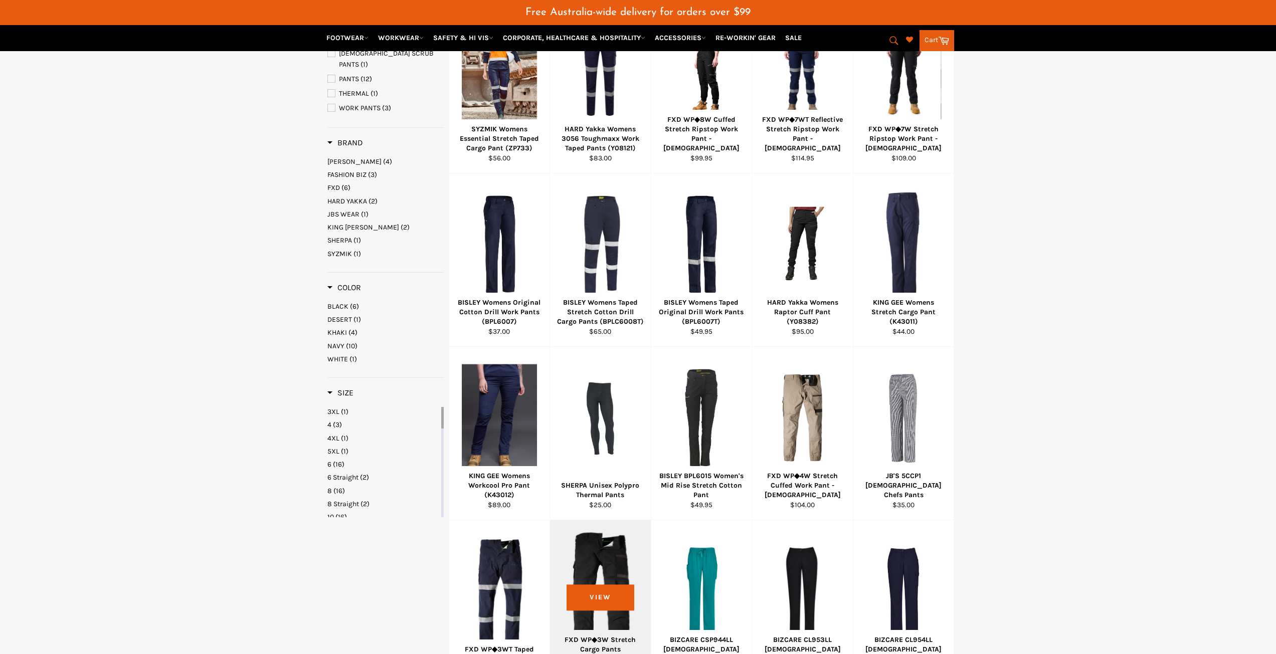 Image resolution: width=1276 pixels, height=654 pixels. What do you see at coordinates (348, 38) in the screenshot?
I see `a: FOOTWEAR` at bounding box center [348, 38].